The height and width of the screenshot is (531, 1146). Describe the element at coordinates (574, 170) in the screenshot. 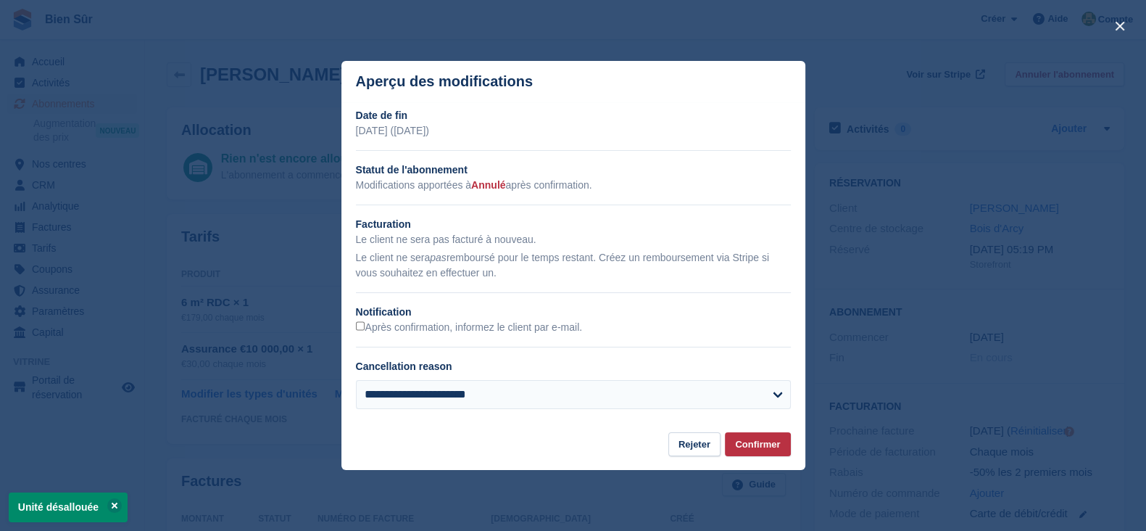

I see `h2: Statut de l'abonnement` at that location.